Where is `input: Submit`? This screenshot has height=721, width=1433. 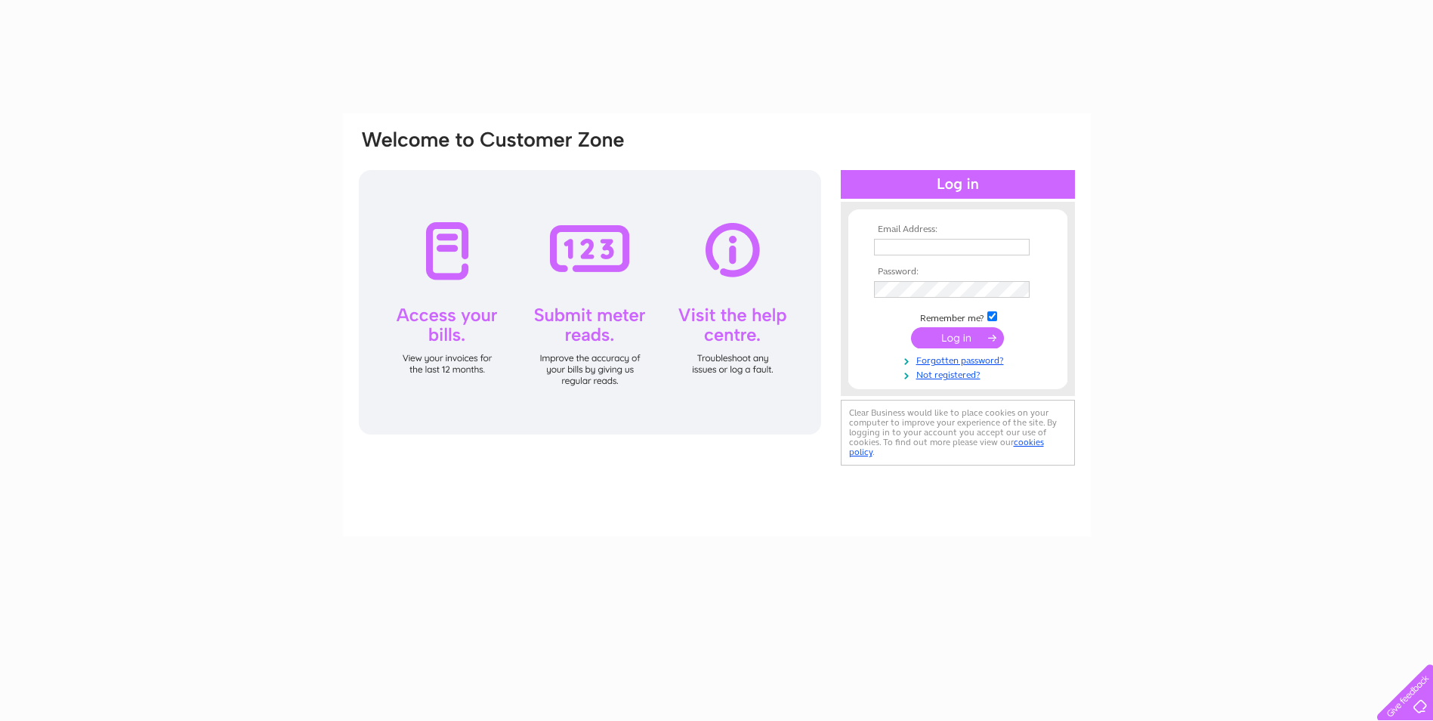 input: Submit is located at coordinates (957, 338).